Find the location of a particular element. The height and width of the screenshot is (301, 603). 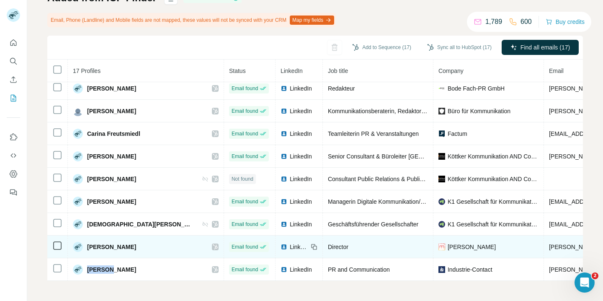

span: Kommunikationsberaterin, Redaktorin, Texterin is located at coordinates (389, 111).